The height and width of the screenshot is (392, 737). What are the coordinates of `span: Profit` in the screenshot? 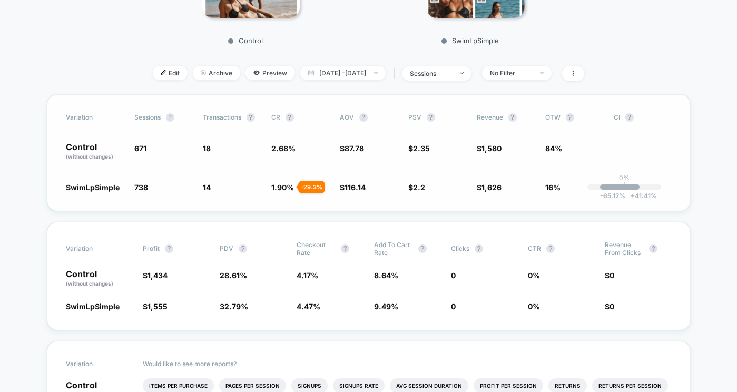 It's located at (151, 248).